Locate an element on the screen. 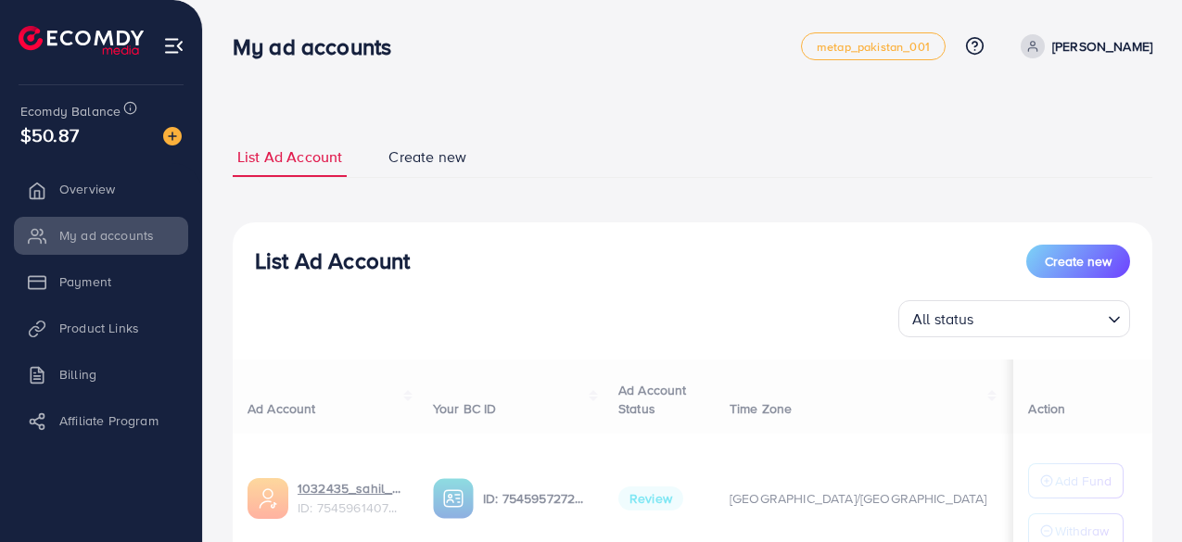  a: metap_pakistan_001 is located at coordinates (873, 46).